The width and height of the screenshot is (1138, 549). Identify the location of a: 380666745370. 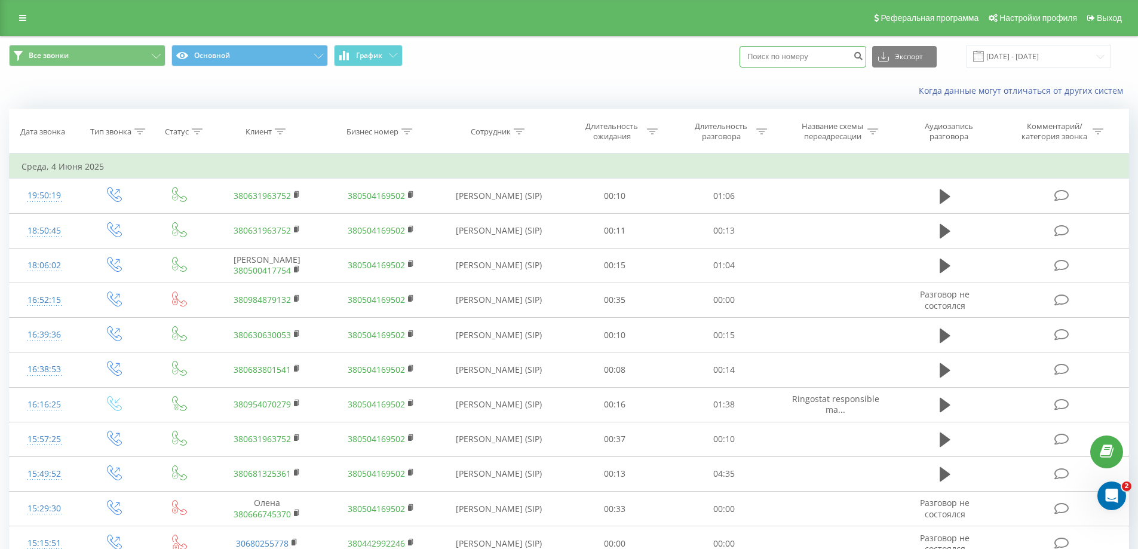
(262, 514).